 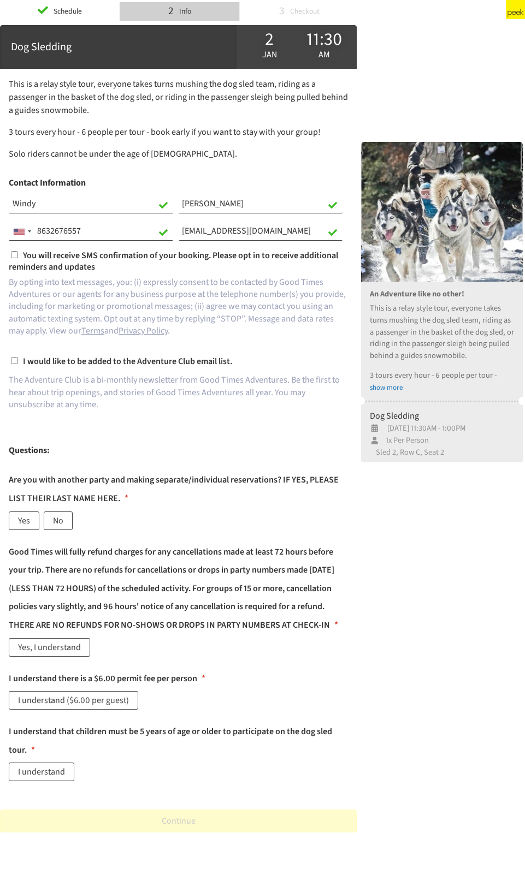 What do you see at coordinates (299, 11) in the screenshot?
I see `li: 3 Checkout` at bounding box center [299, 11].